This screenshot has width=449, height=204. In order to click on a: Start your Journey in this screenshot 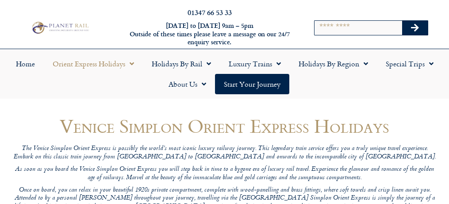, I will do `click(252, 84)`.